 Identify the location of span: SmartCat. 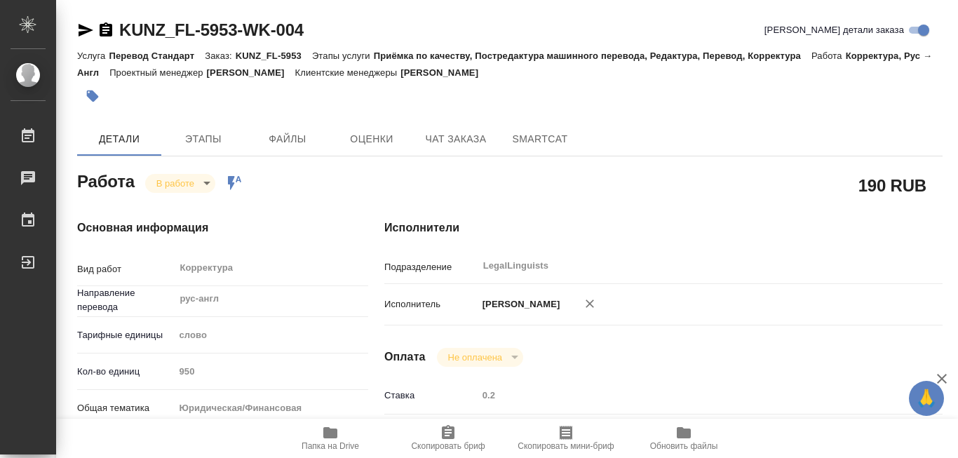
(540, 139).